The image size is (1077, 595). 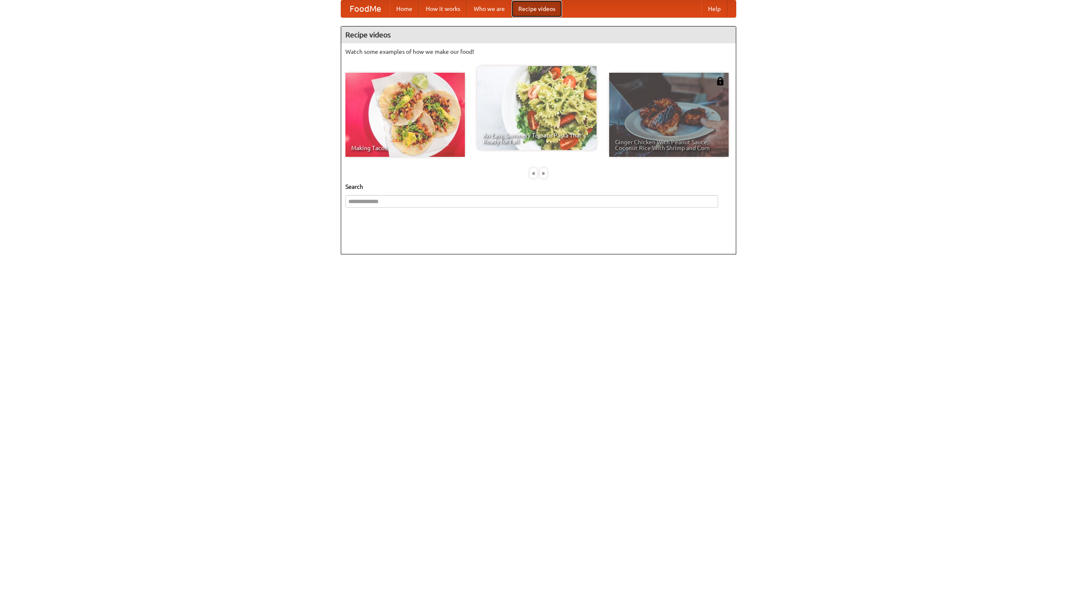 I want to click on a: Recipe videos, so click(x=537, y=9).